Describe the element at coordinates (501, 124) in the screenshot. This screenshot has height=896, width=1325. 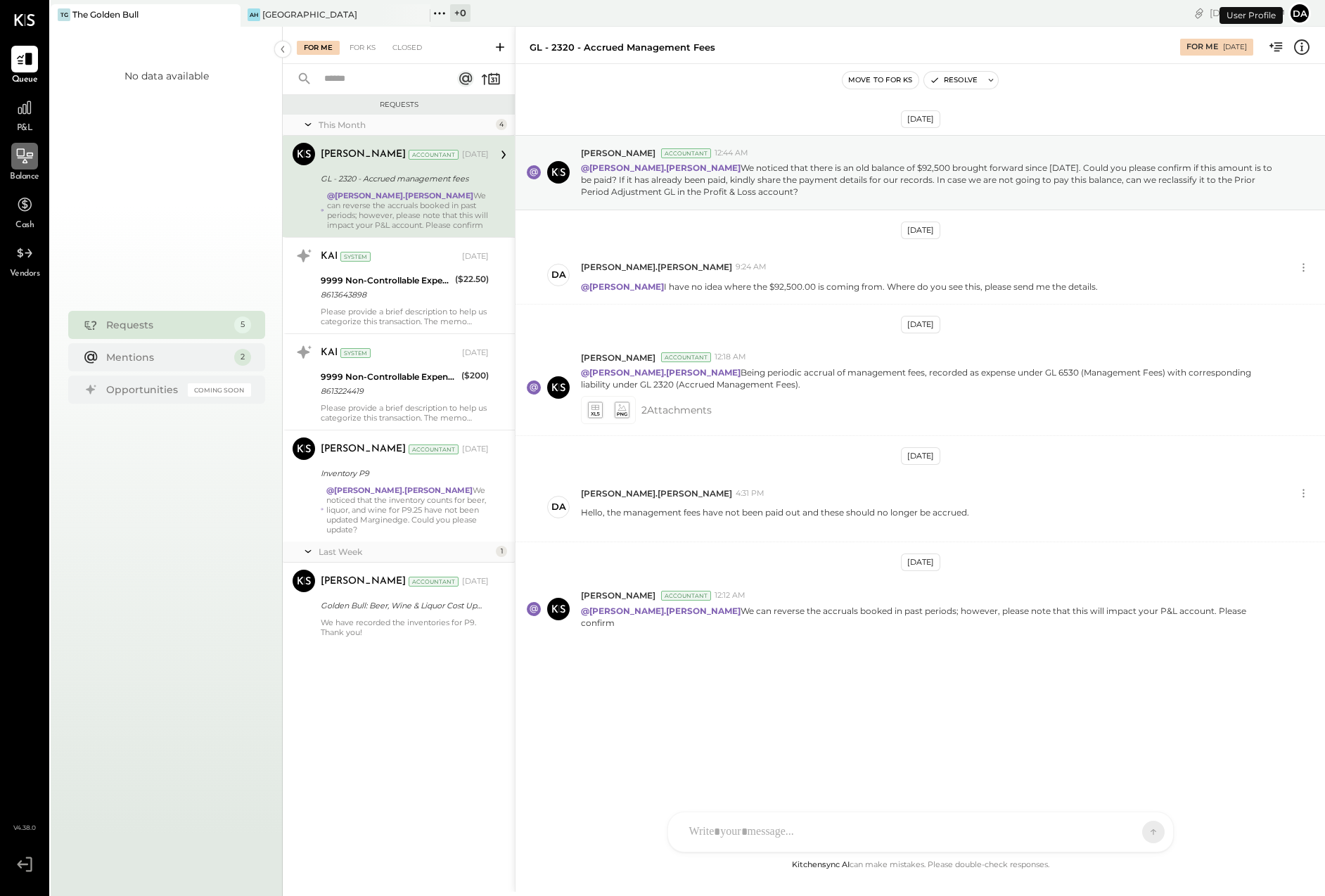
I see `div: 4` at that location.